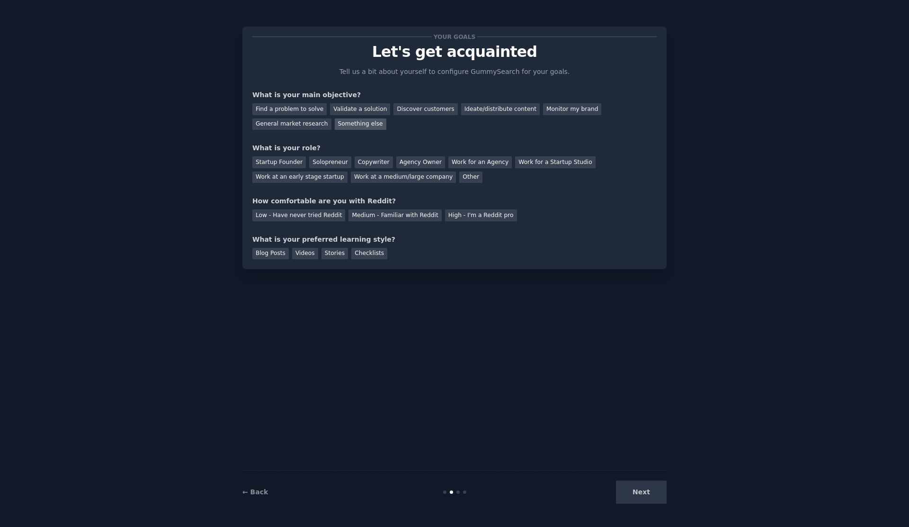 Image resolution: width=909 pixels, height=527 pixels. What do you see at coordinates (395, 215) in the screenshot?
I see `div: Medium - Familiar with Reddit` at bounding box center [395, 215].